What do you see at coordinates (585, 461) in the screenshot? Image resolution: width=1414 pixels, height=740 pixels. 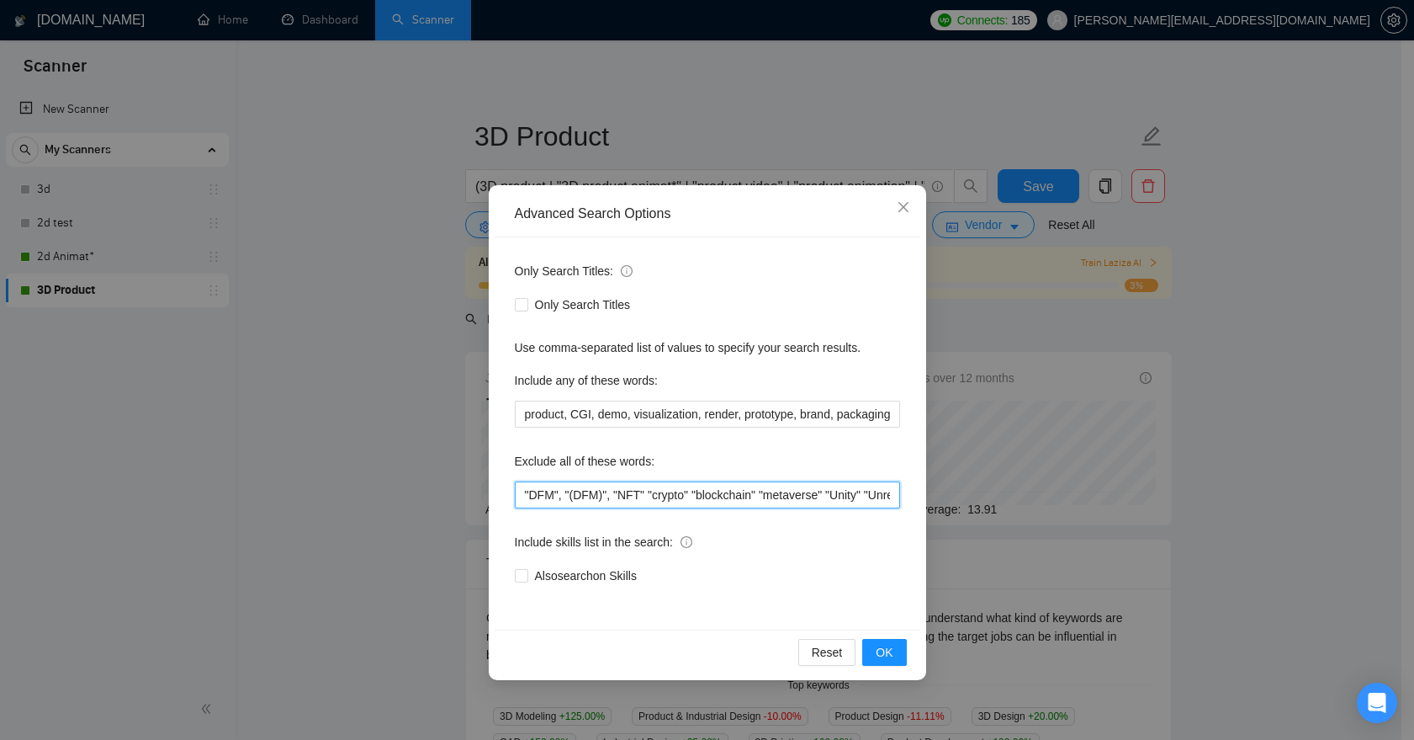 I see `label: Exclude all of these words:` at bounding box center [585, 461].